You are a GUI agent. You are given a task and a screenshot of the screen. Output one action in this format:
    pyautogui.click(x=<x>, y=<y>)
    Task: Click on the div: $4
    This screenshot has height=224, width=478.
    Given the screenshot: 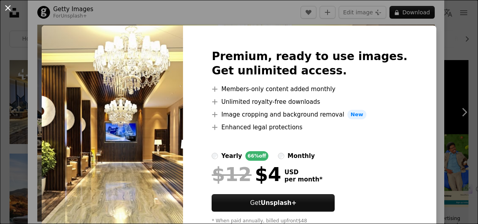 What is the action you would take?
    pyautogui.click(x=246, y=174)
    